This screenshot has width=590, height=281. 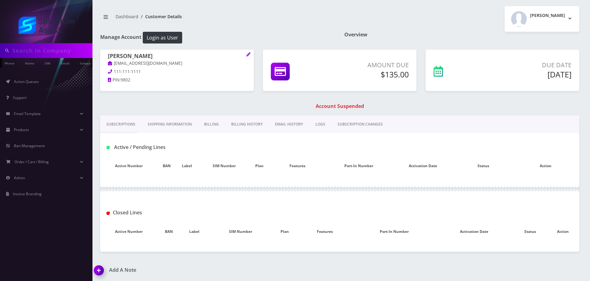 What do you see at coordinates (30, 63) in the screenshot?
I see `a: Name` at bounding box center [30, 63].